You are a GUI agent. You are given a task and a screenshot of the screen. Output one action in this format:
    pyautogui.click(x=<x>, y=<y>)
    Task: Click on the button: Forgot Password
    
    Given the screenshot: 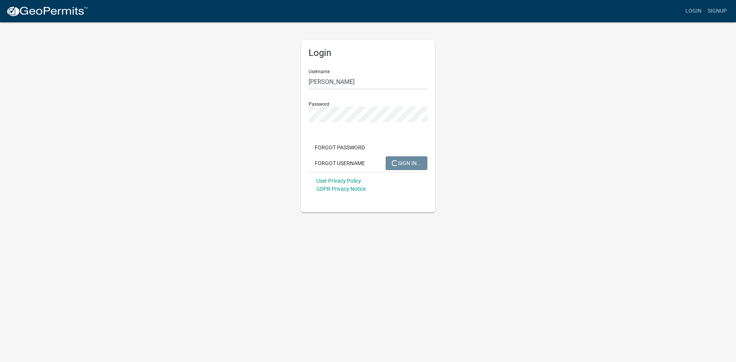 What is the action you would take?
    pyautogui.click(x=339, y=148)
    